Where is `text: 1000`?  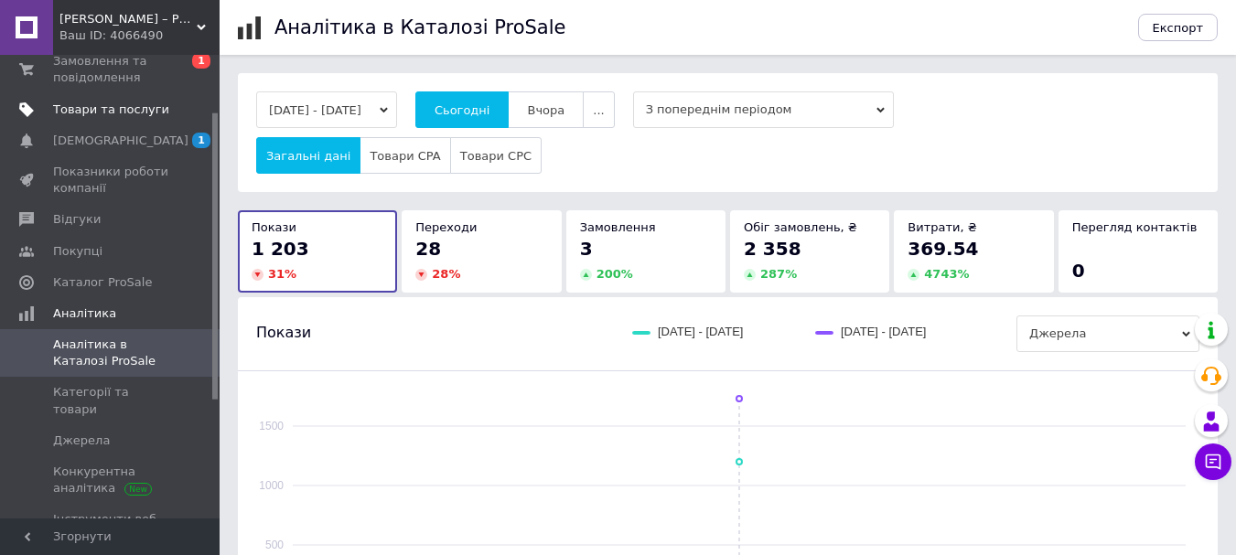 text: 1000 is located at coordinates (271, 486).